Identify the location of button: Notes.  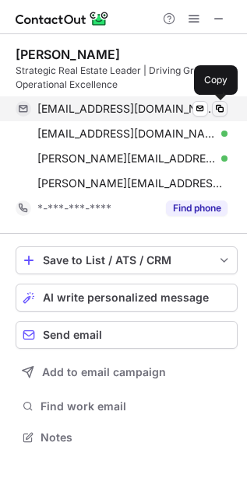
(126, 438).